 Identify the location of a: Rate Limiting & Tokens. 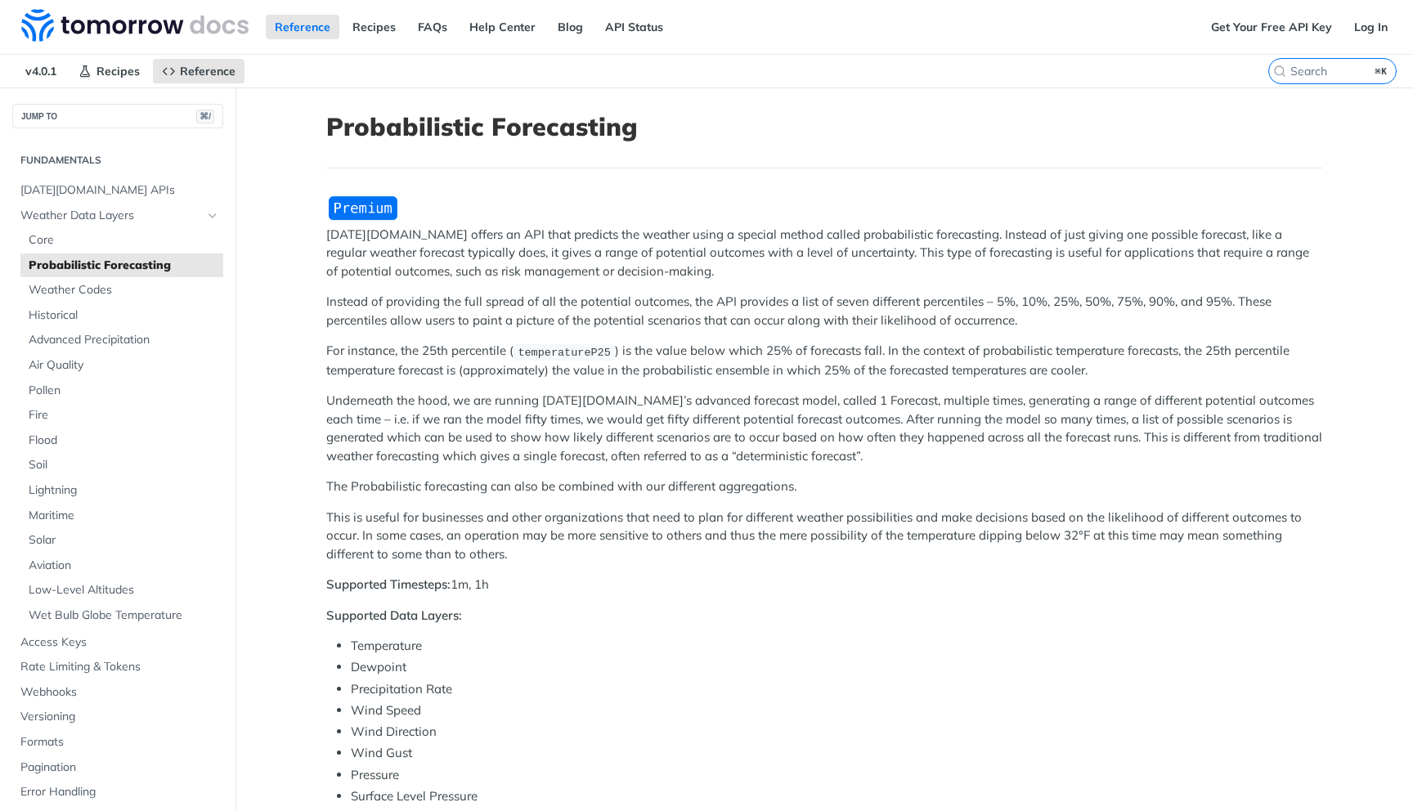
(118, 667).